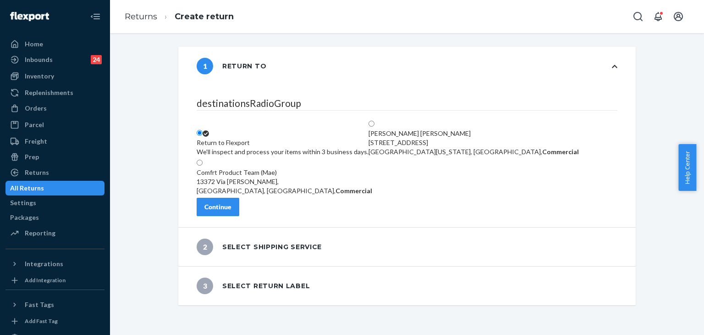 The image size is (704, 335). Describe the element at coordinates (658, 17) in the screenshot. I see `button: Open notifications` at that location.